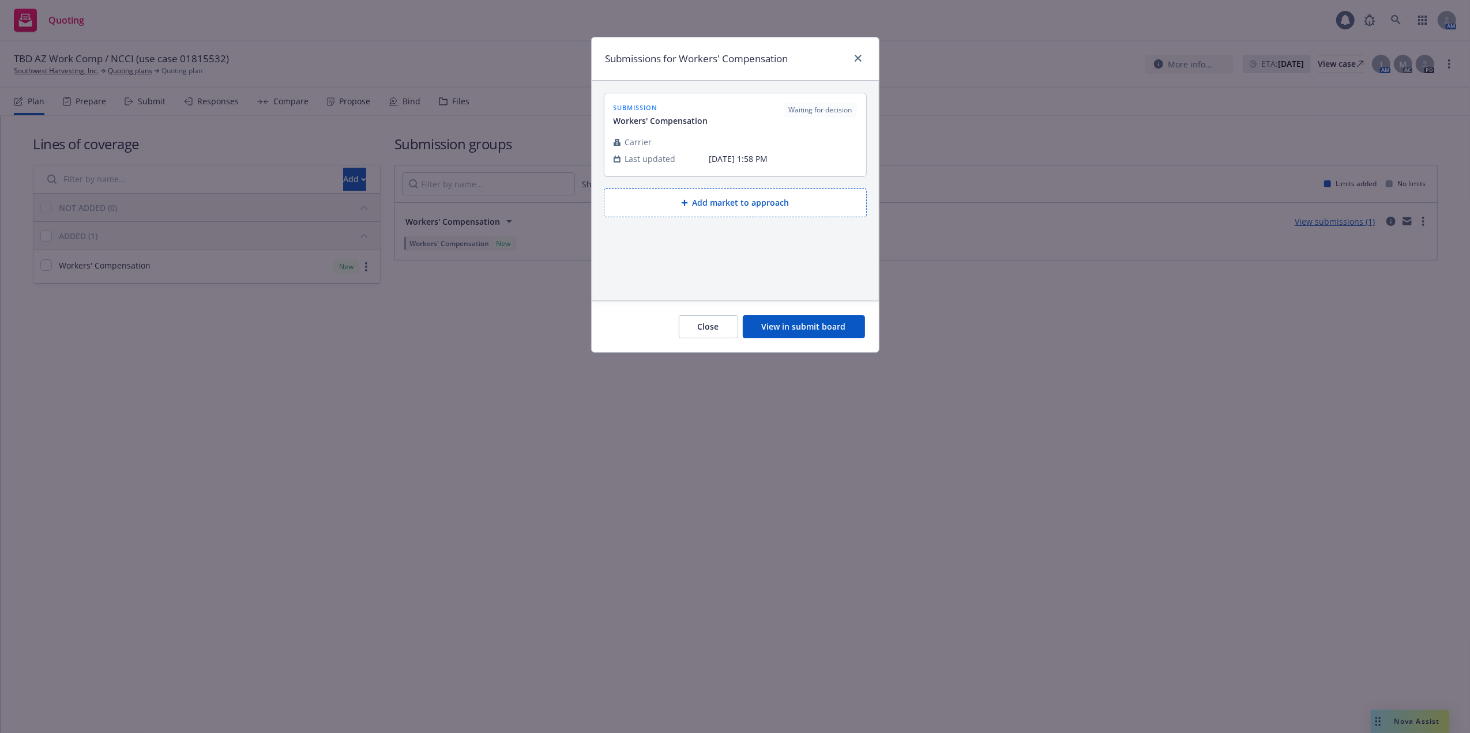 Image resolution: width=1470 pixels, height=733 pixels. What do you see at coordinates (735, 203) in the screenshot?
I see `button: Add market to approach` at bounding box center [735, 203].